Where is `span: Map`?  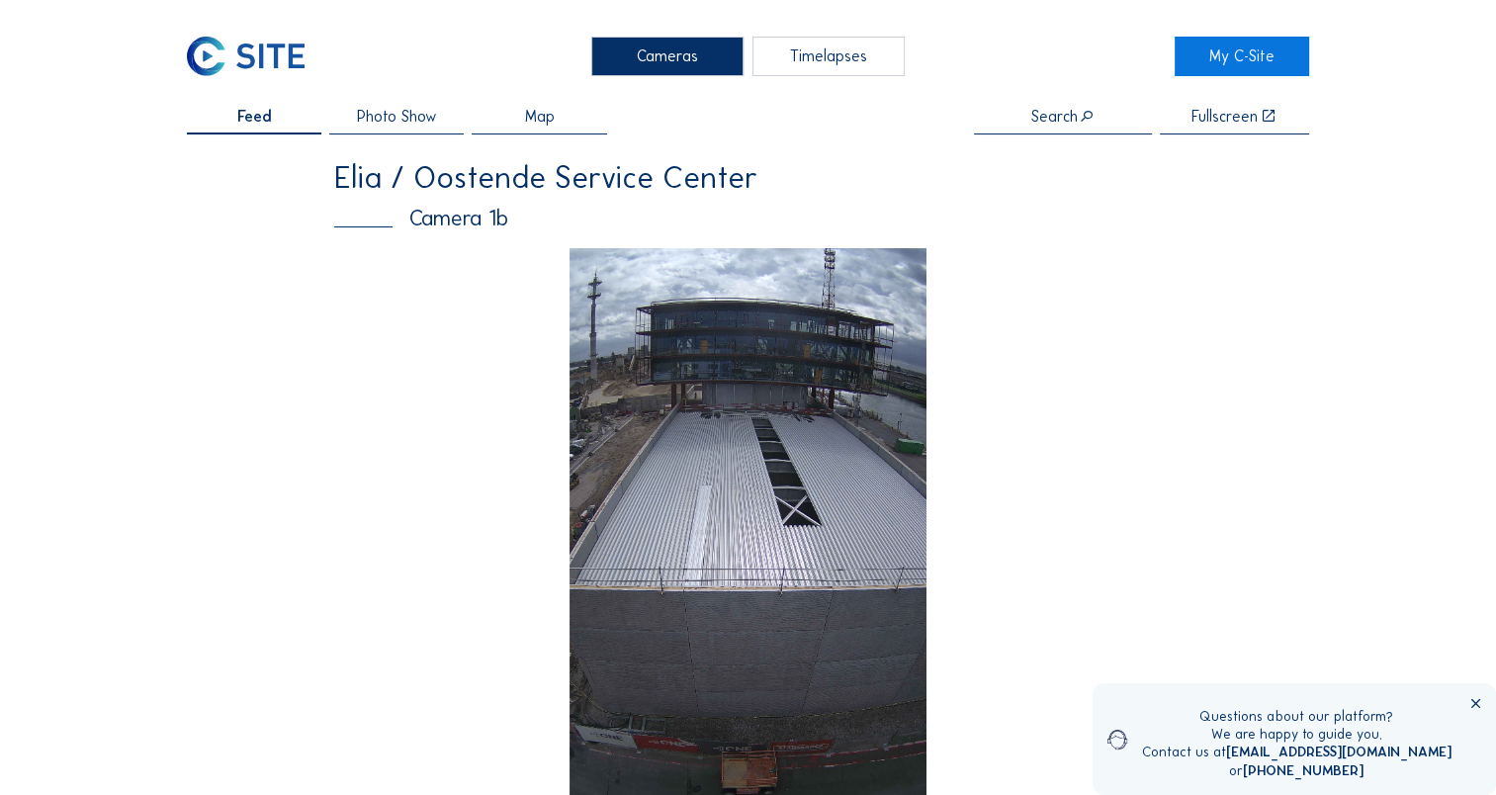 span: Map is located at coordinates (540, 117).